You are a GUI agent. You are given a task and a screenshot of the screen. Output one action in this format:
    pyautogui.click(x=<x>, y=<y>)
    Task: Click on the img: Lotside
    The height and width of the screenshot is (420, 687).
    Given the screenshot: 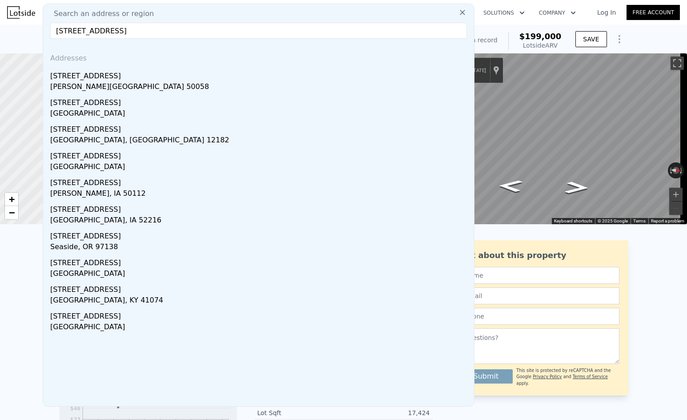 What is the action you would take?
    pyautogui.click(x=21, y=12)
    